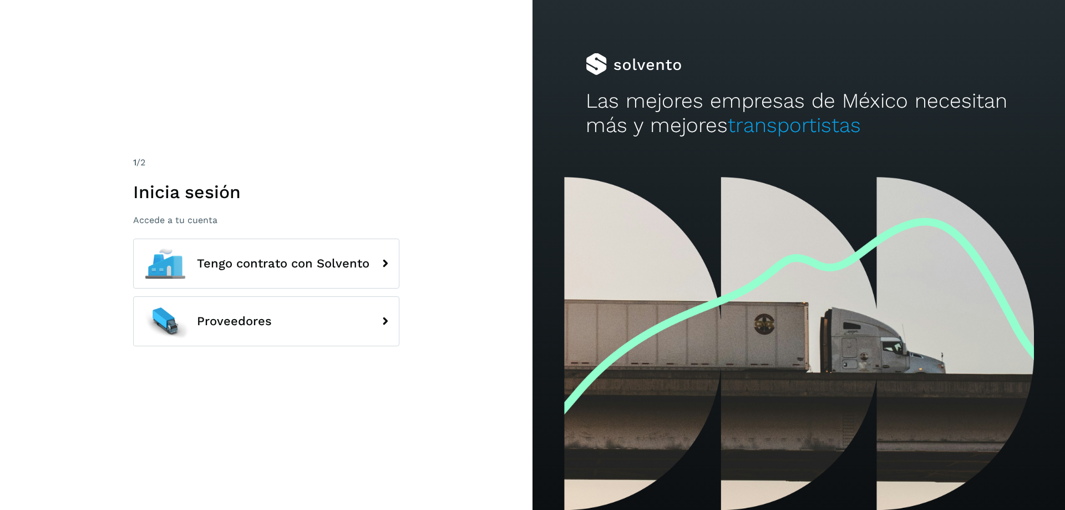 This screenshot has width=1065, height=510. Describe the element at coordinates (135, 162) in the screenshot. I see `span: 1` at that location.